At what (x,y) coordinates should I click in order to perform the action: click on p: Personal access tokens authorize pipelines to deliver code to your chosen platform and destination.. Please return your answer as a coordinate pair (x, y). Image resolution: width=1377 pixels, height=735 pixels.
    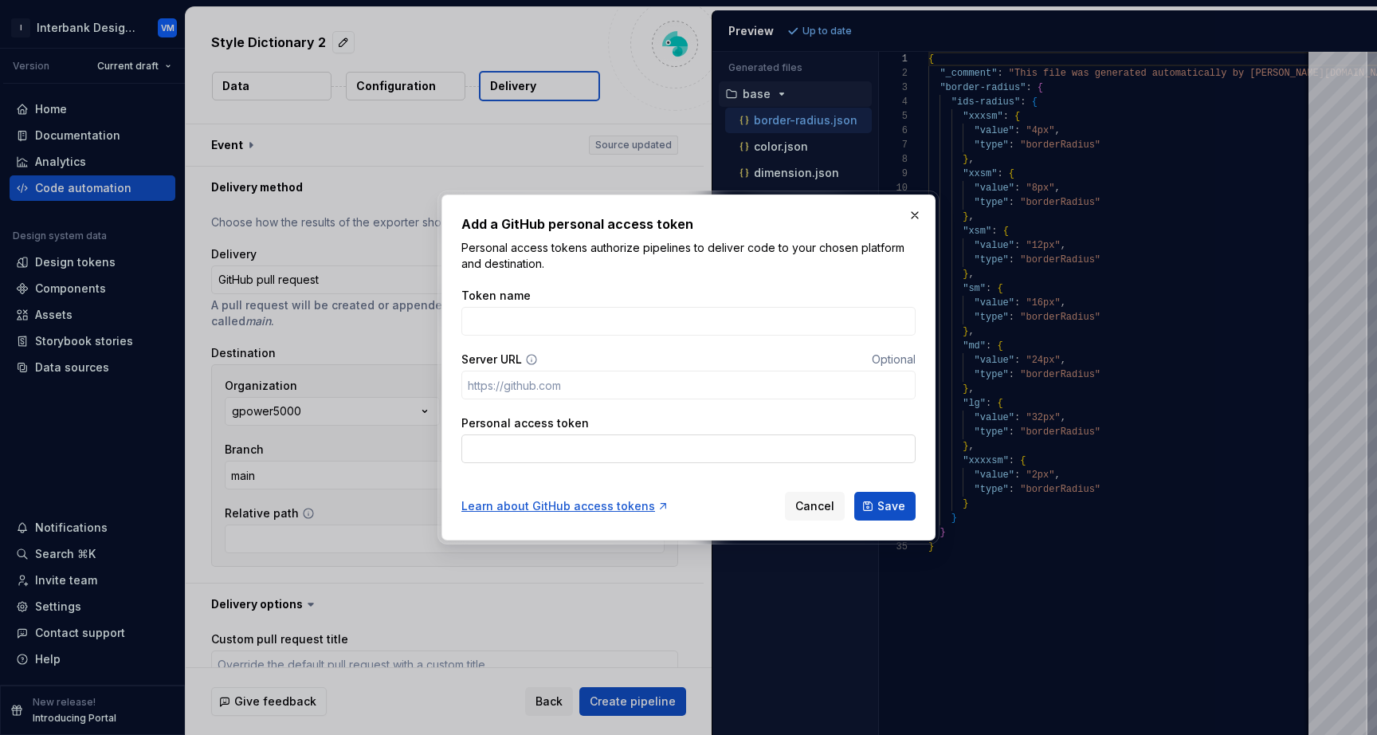
    Looking at the image, I should click on (689, 256).